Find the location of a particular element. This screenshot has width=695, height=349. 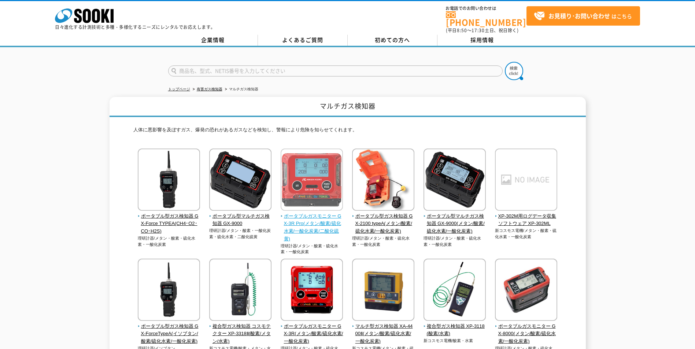

span: お電話でのお問い合わせは is located at coordinates (486, 8).